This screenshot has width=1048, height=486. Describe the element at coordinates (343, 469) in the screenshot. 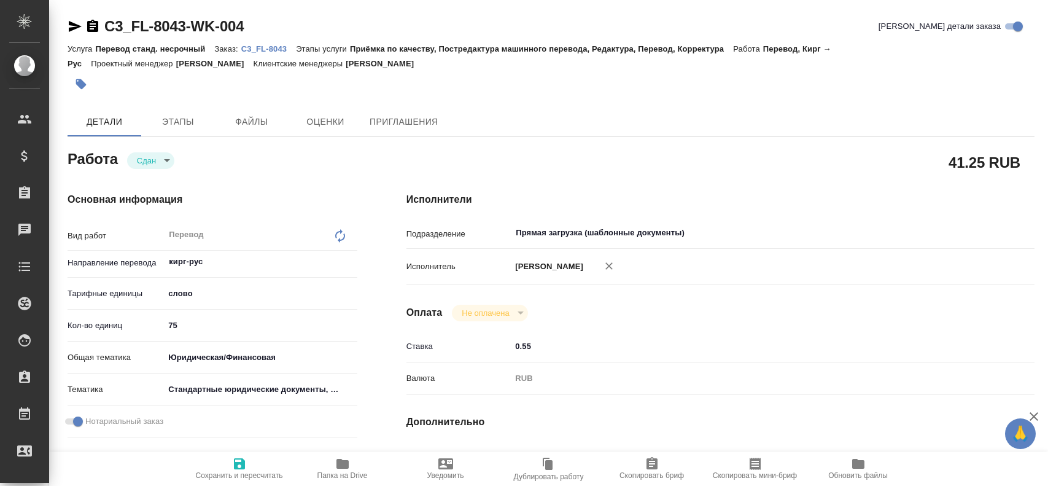

I see `button: Папка на Drive` at that location.